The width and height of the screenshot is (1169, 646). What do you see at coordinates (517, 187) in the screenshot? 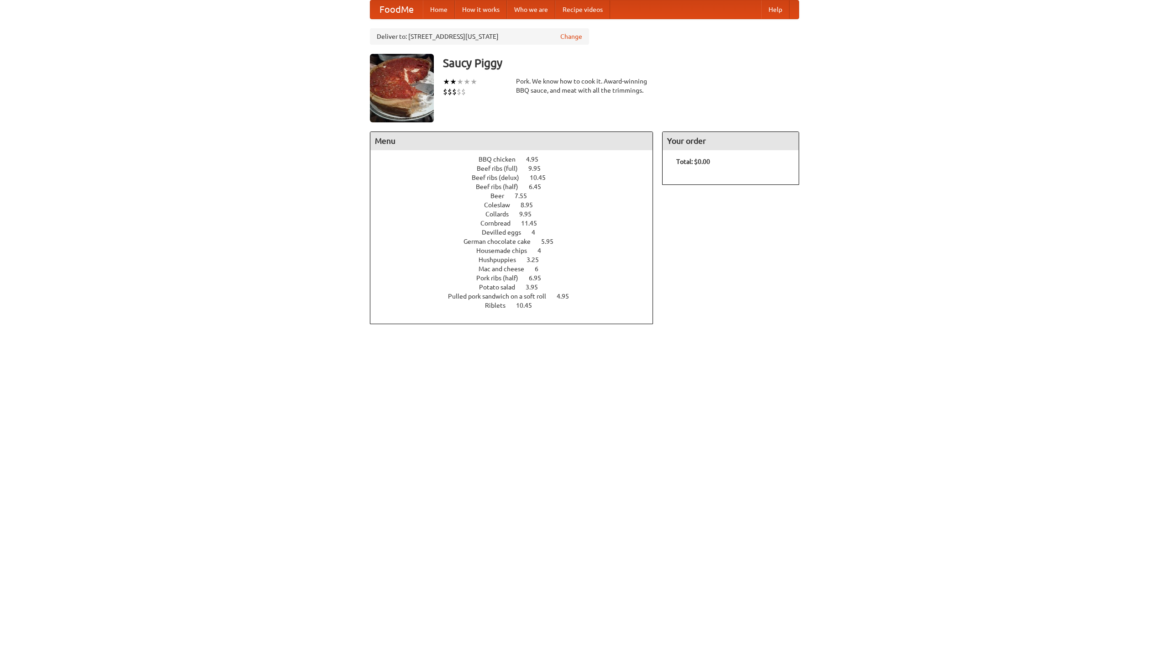
I see `a: Beef ribs (half) 6.45` at bounding box center [517, 187].